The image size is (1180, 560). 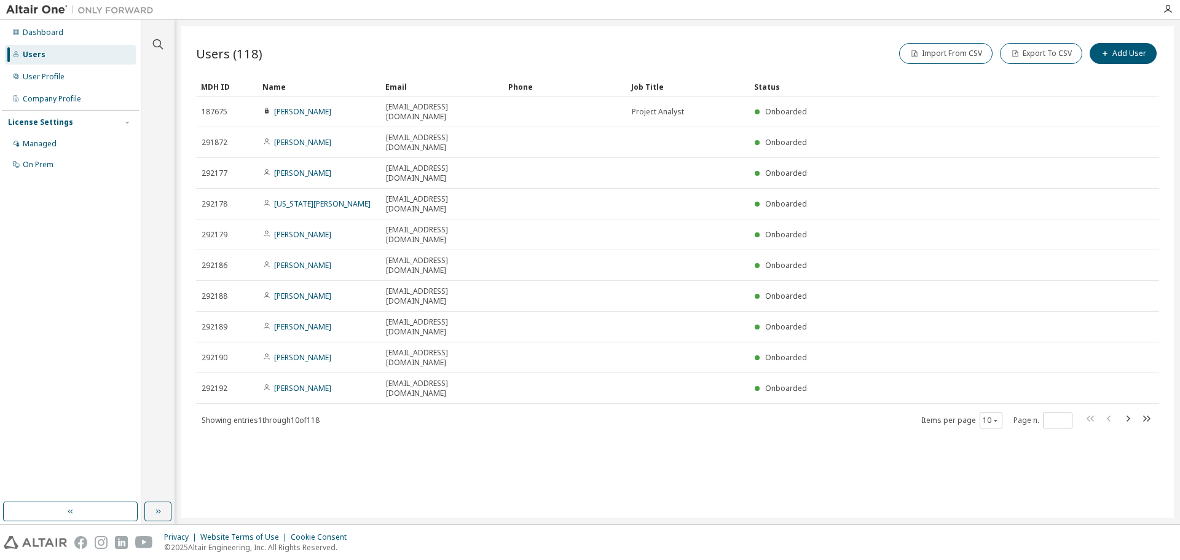 What do you see at coordinates (52, 99) in the screenshot?
I see `div: Company Profile` at bounding box center [52, 99].